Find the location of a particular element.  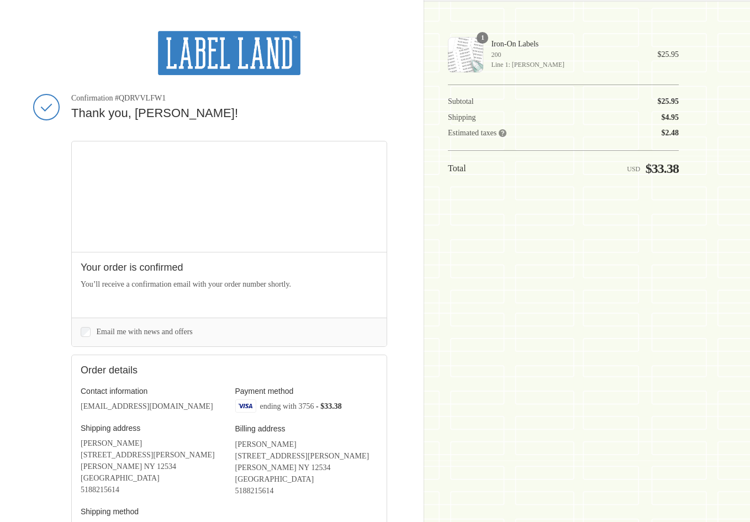

h2: Order details is located at coordinates (155, 370).